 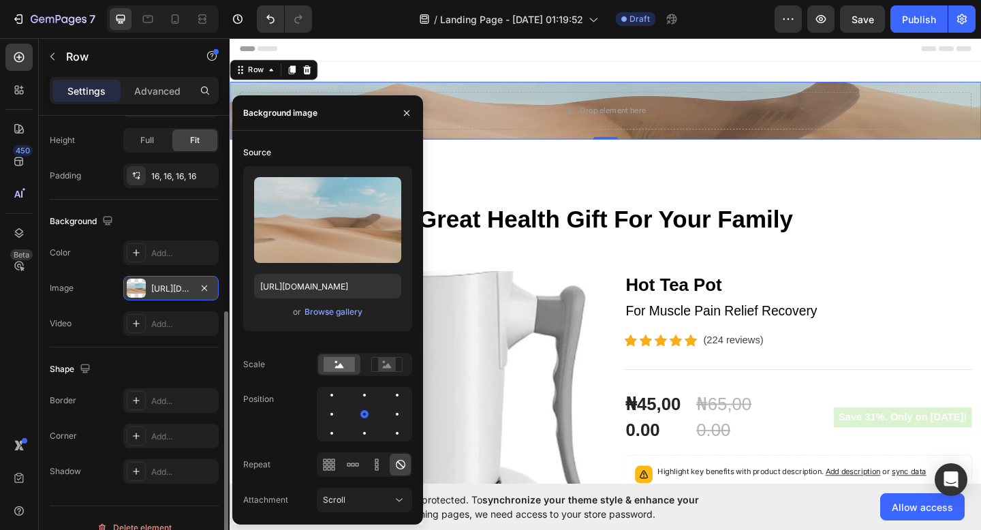 I want to click on span: Save, so click(x=862, y=19).